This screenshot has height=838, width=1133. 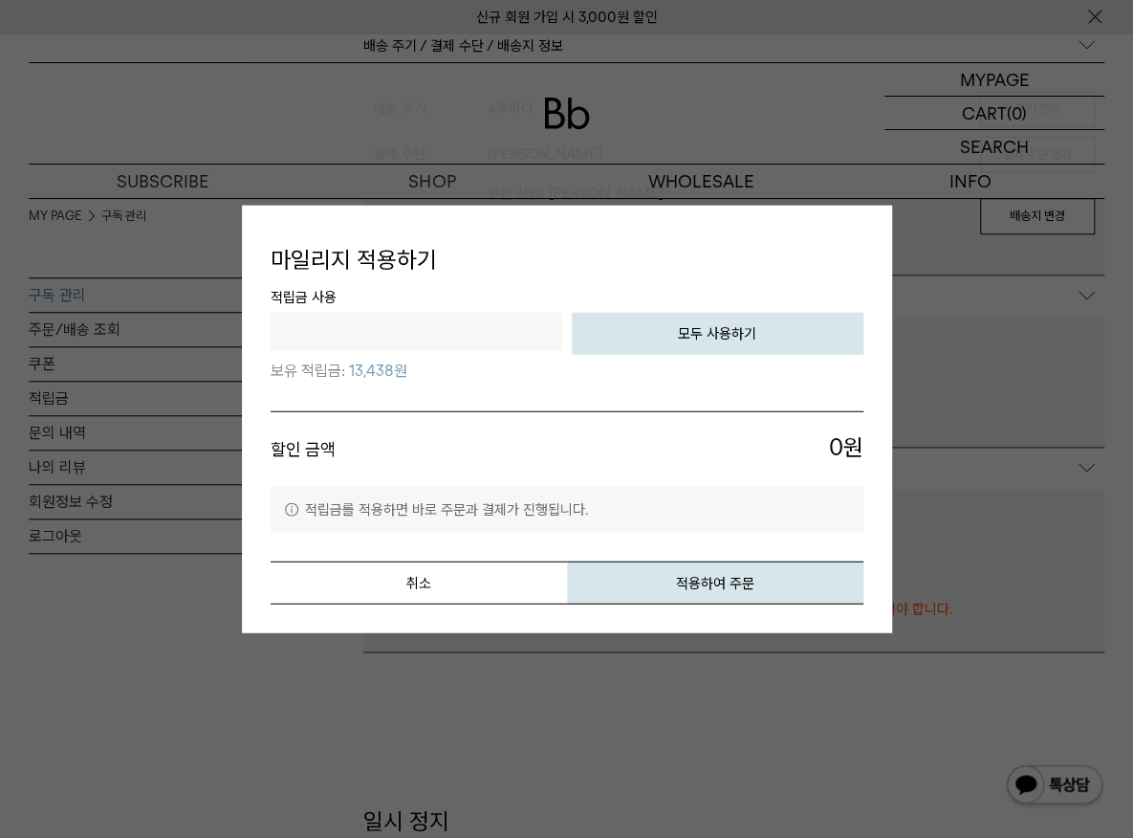 What do you see at coordinates (567, 509) in the screenshot?
I see `p: 적립금를 적용하면 바로 주문과 결제가 진행됩니다.` at bounding box center [567, 509].